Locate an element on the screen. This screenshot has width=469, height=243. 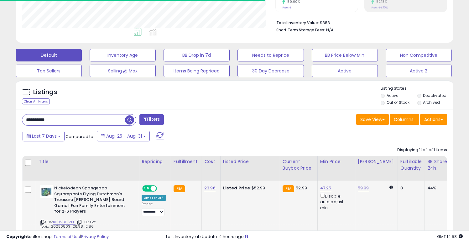
label: Archived is located at coordinates (431, 102).